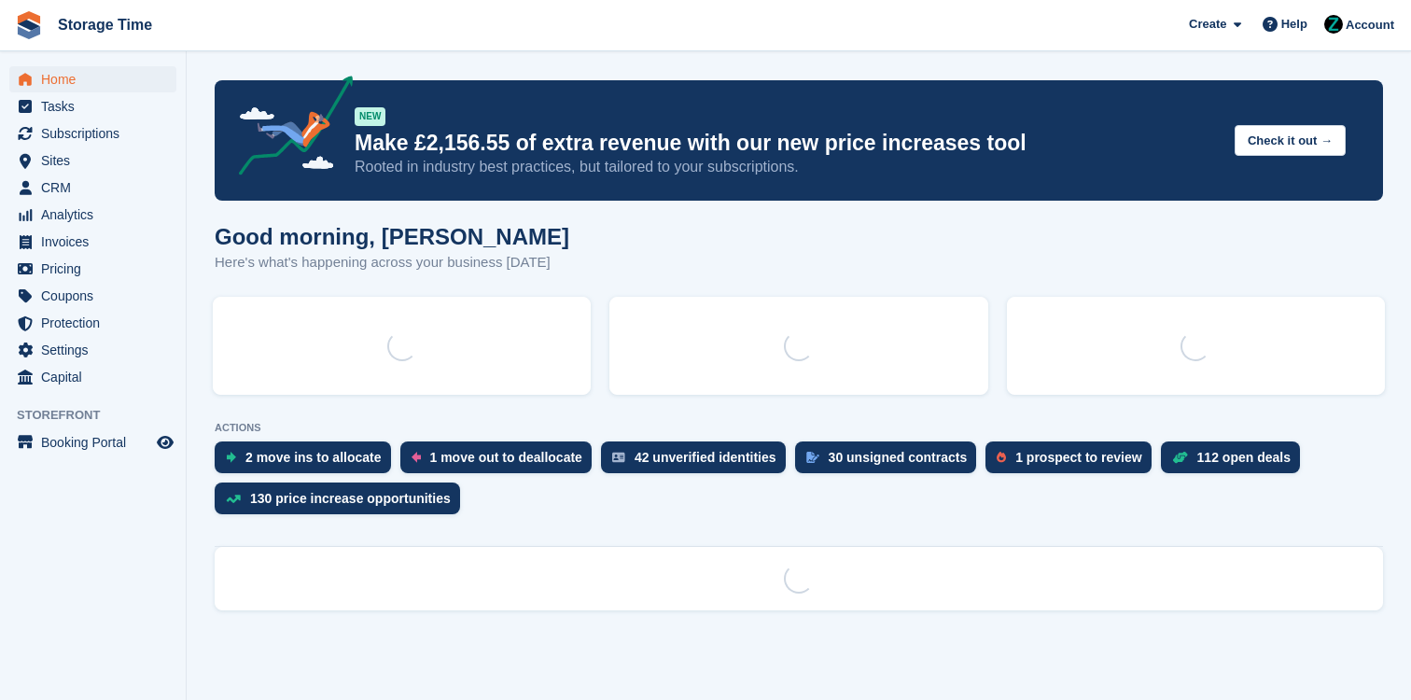 Image resolution: width=1411 pixels, height=700 pixels. Describe the element at coordinates (231, 457) in the screenshot. I see `img: move_ins_to_allocate_icon-fdf77a2bb77ea45bf5b3d319d69a93e2d87916cf1d5bf7949dd705db3b84f3ca.svg` at that location.